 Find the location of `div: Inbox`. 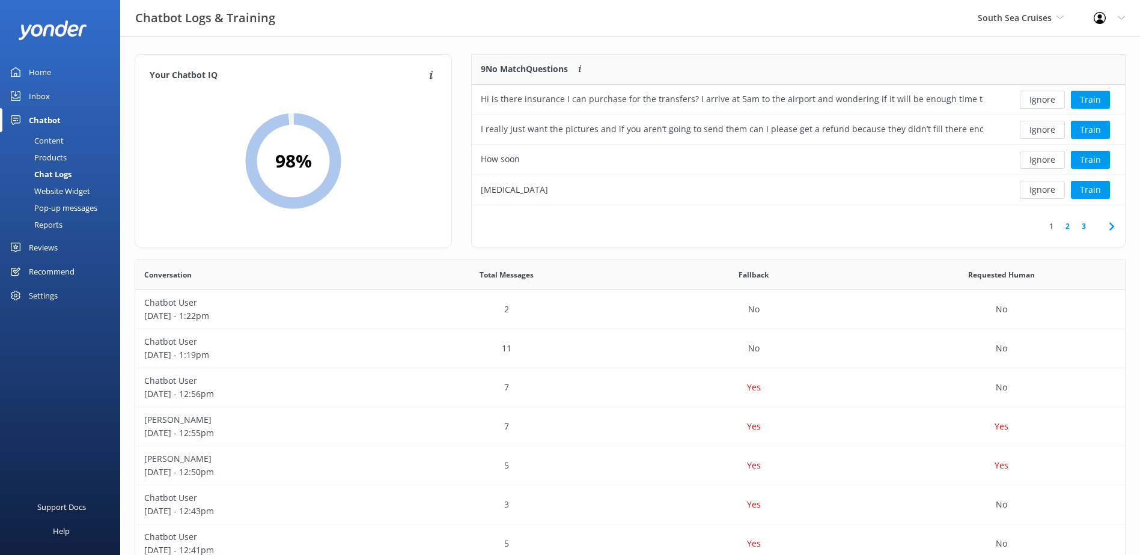

div: Inbox is located at coordinates (39, 96).